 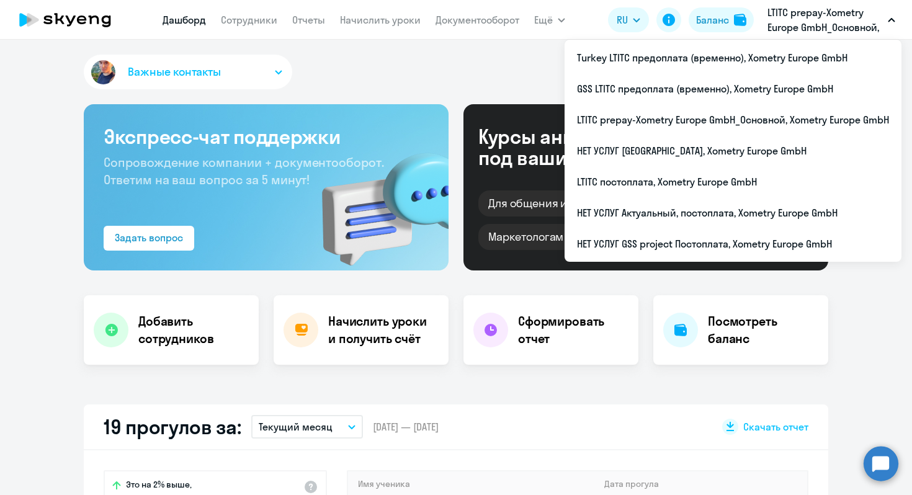 I want to click on ul: Ещё, so click(x=732, y=151).